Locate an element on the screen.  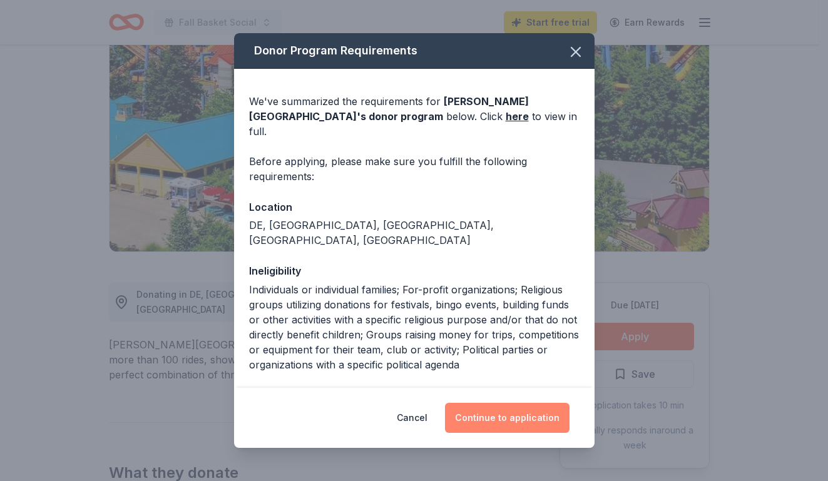
div: Donor Program Requirements is located at coordinates (414, 51).